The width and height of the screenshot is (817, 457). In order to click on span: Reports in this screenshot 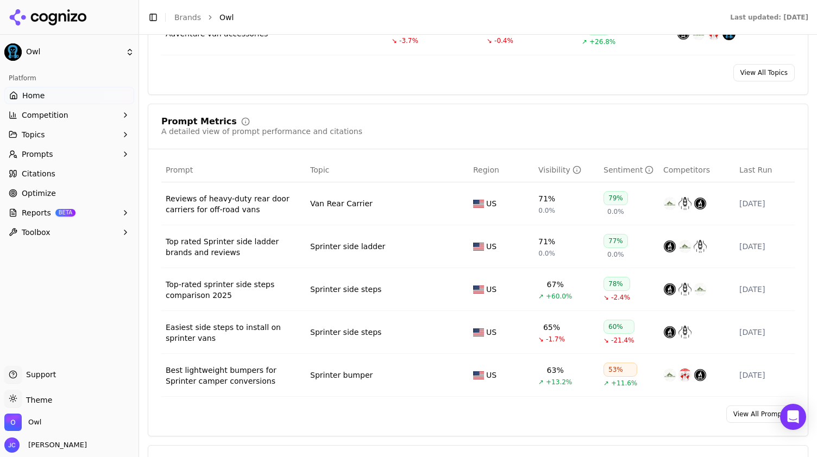, I will do `click(36, 213)`.